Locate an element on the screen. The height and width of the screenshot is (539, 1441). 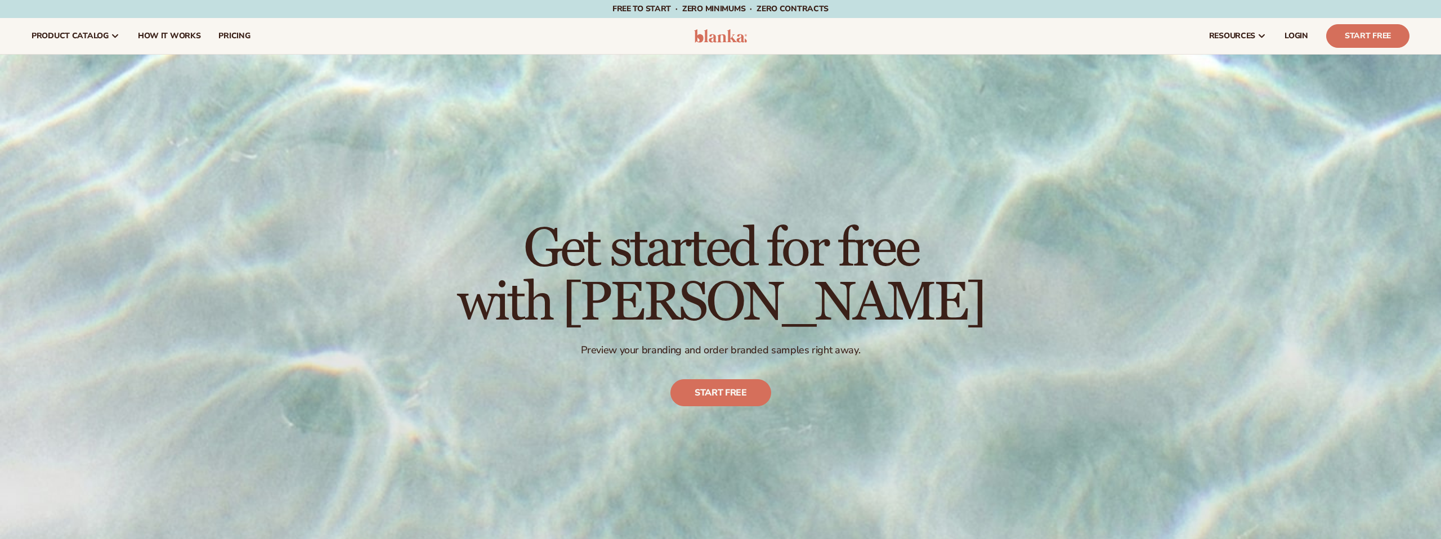
span: product catalog is located at coordinates (70, 36).